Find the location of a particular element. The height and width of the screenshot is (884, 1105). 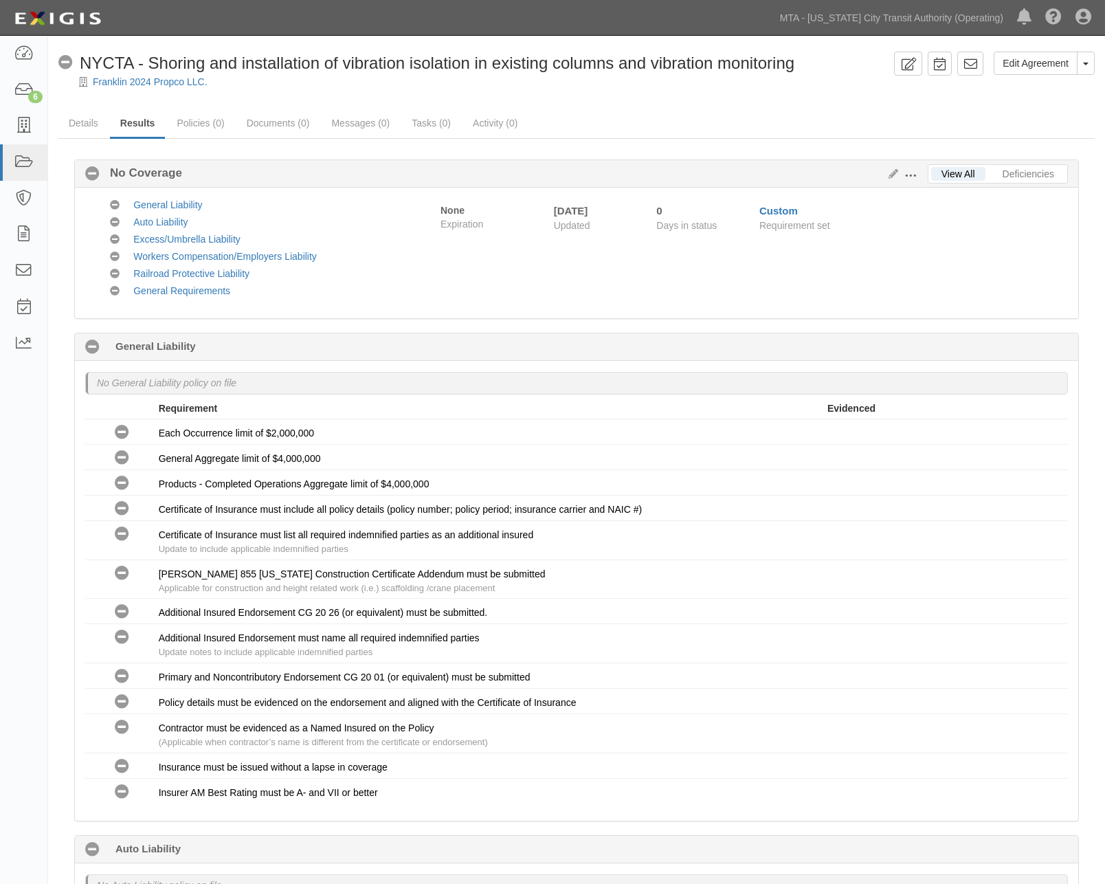

span: Update to include applicable indemnified parties is located at coordinates (254, 549).